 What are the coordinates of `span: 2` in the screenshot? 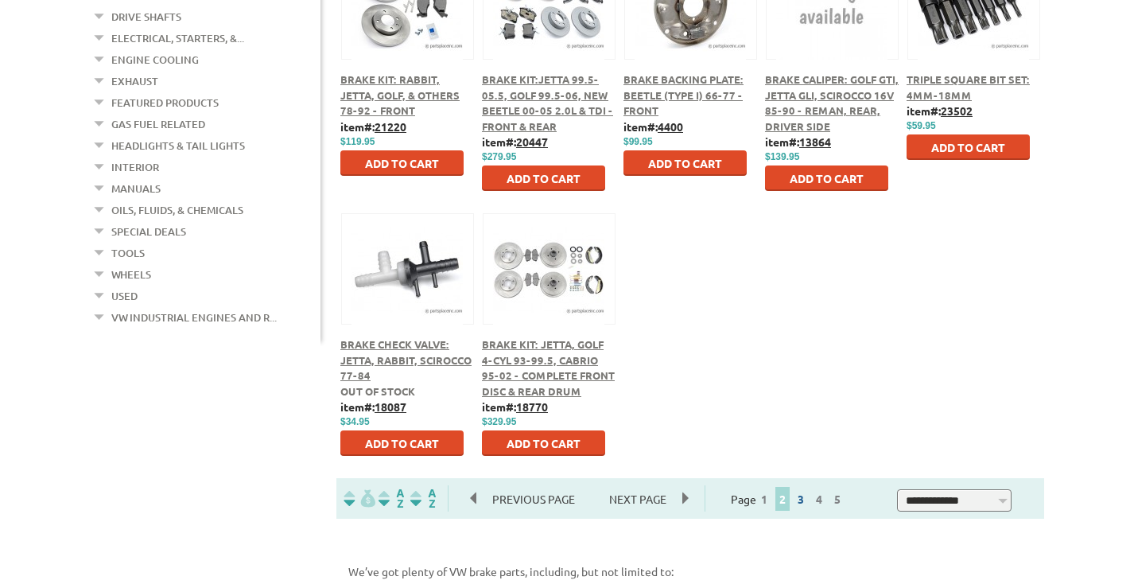 It's located at (782, 499).